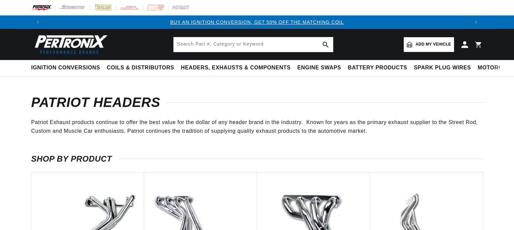 The width and height of the screenshot is (514, 230). I want to click on img: Pertronix, so click(70, 44).